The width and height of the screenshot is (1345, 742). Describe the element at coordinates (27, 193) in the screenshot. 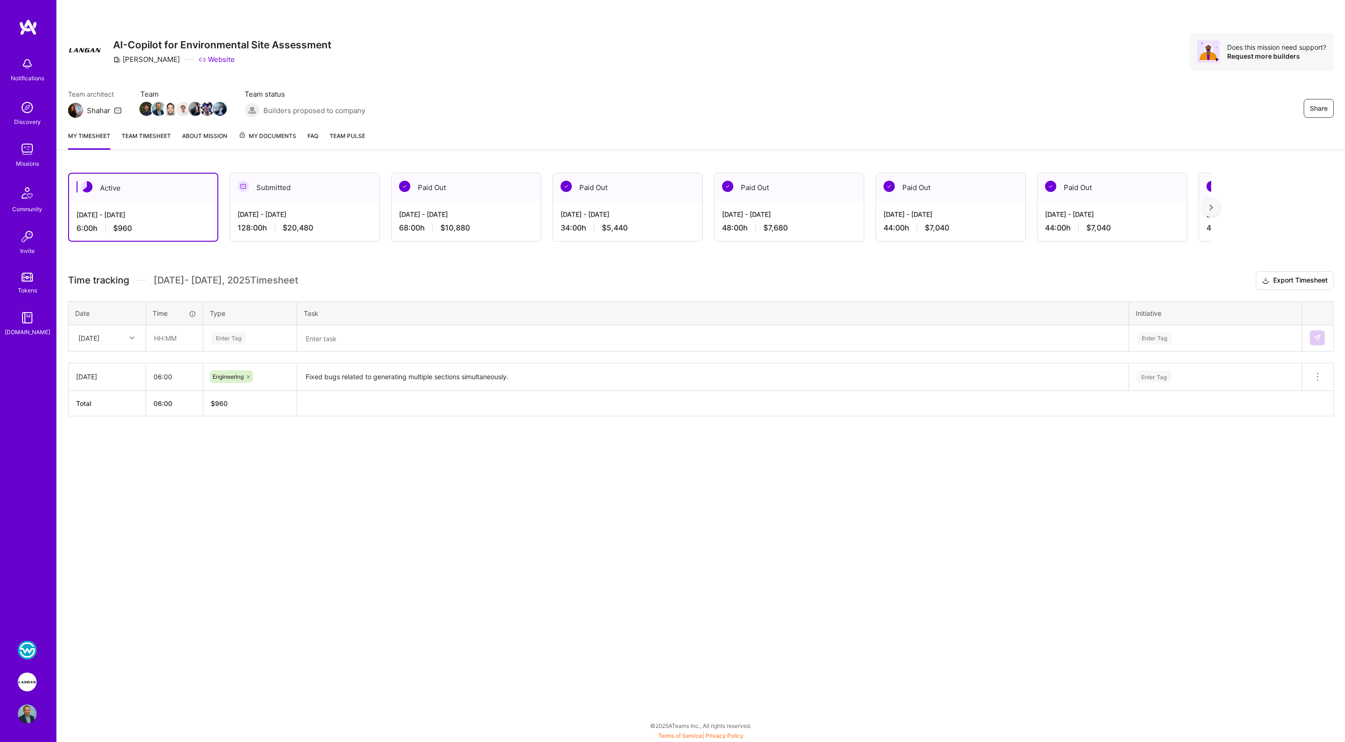

I see `img: Community` at that location.